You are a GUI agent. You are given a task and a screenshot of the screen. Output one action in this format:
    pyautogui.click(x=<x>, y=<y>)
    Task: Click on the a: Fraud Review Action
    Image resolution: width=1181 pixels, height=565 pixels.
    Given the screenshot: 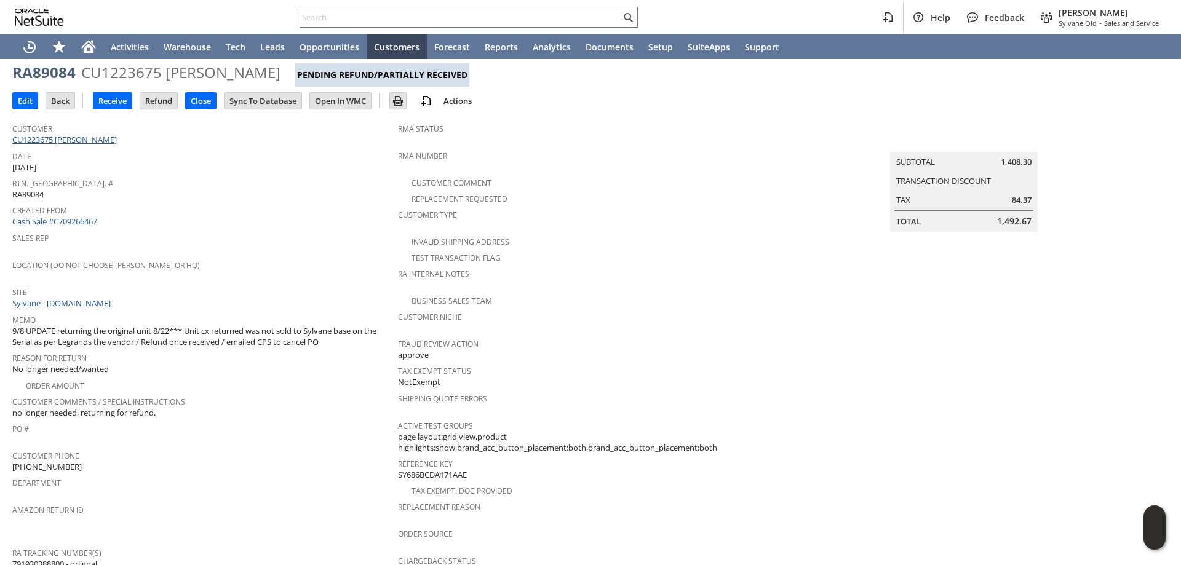 What is the action you would take?
    pyautogui.click(x=438, y=344)
    